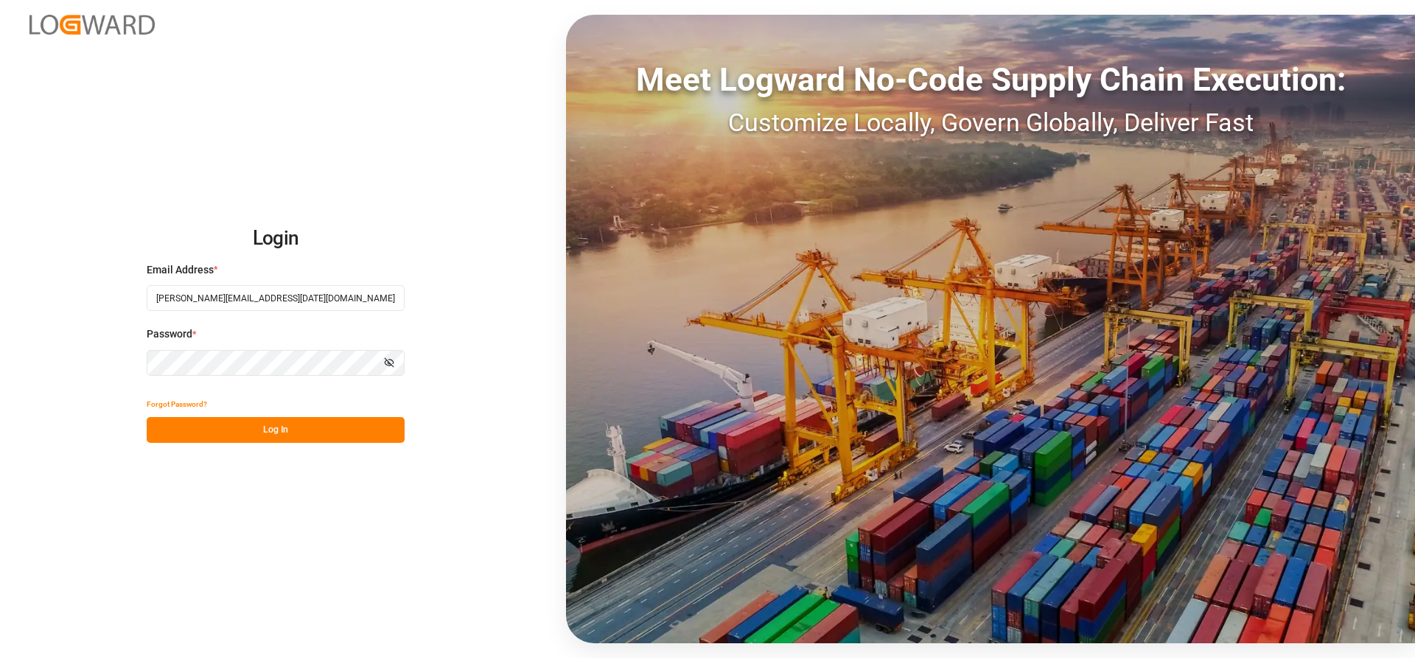 The image size is (1415, 658). Describe the element at coordinates (177, 404) in the screenshot. I see `button: Forgot Password?` at that location.